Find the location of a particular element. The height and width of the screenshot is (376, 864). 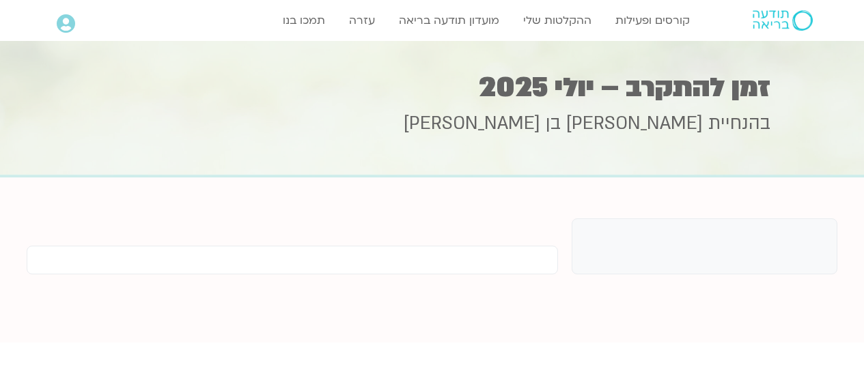

span: בהנחיית is located at coordinates (739, 124).